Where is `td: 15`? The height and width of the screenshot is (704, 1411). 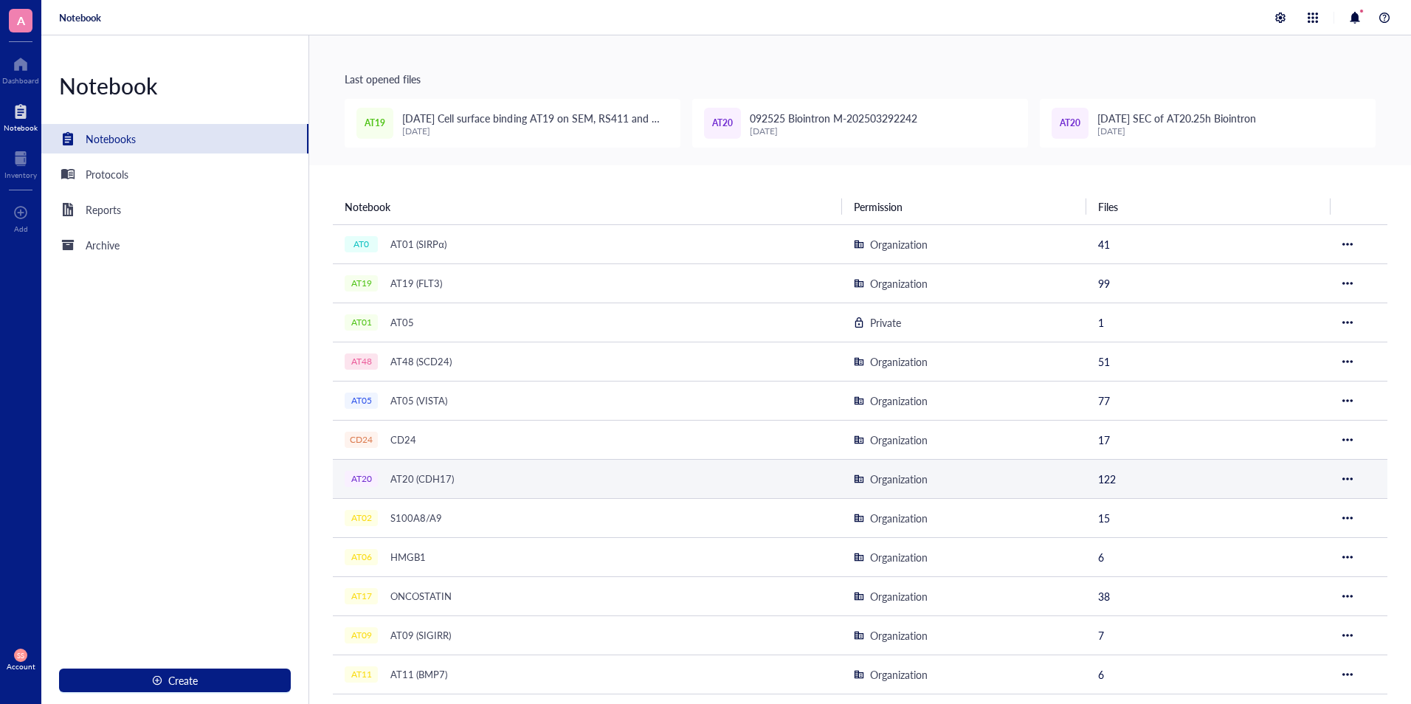
td: 15 is located at coordinates (1208, 517).